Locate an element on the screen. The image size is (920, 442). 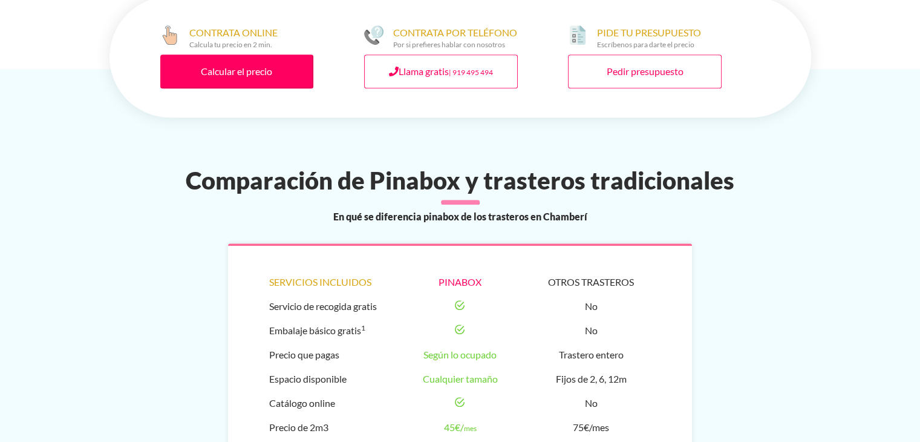
span: En qué se diferencia pinabox de los trasteros en Chamberí‎ is located at coordinates (460, 217).